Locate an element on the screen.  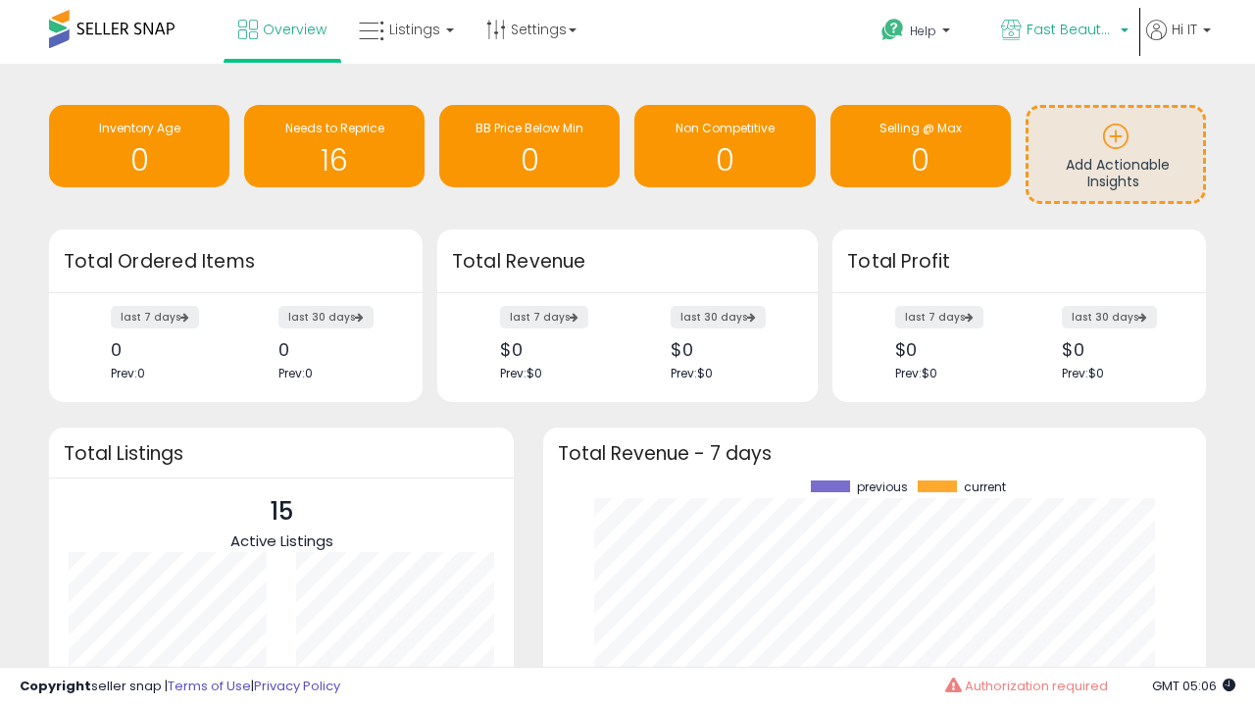
span: Non Competitive is located at coordinates (725, 127).